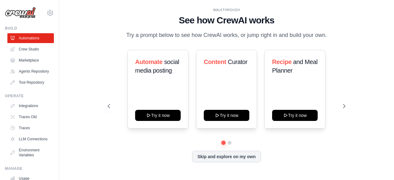 The image size is (394, 180). Describe the element at coordinates (31, 128) in the screenshot. I see `a: Traces` at that location.